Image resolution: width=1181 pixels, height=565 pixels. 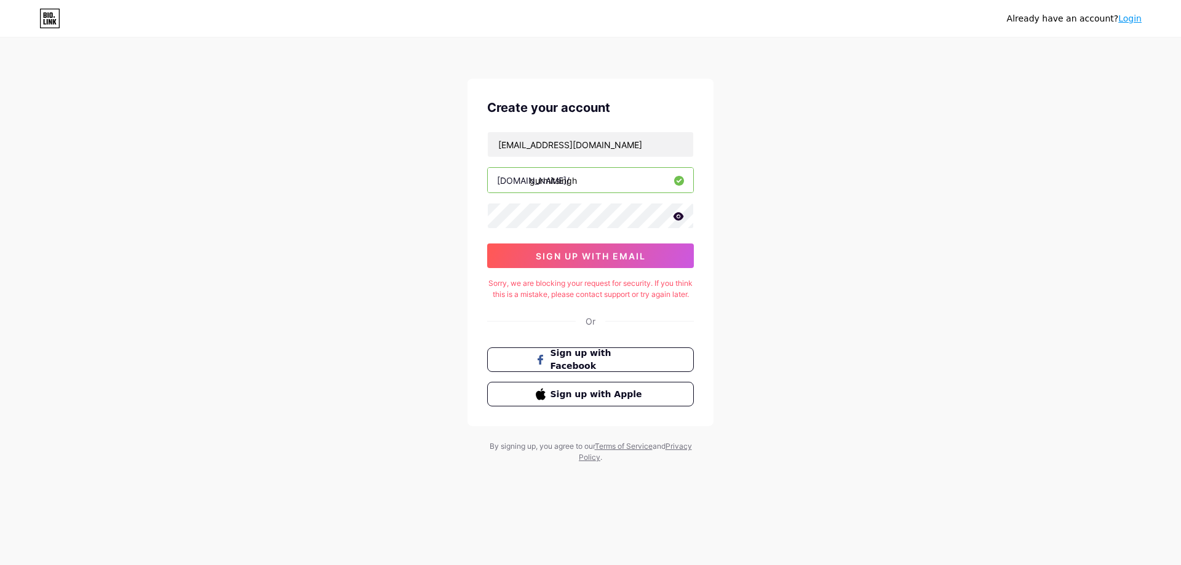 What do you see at coordinates (591, 360) in the screenshot?
I see `a: Sign up with Facebook` at bounding box center [591, 360].